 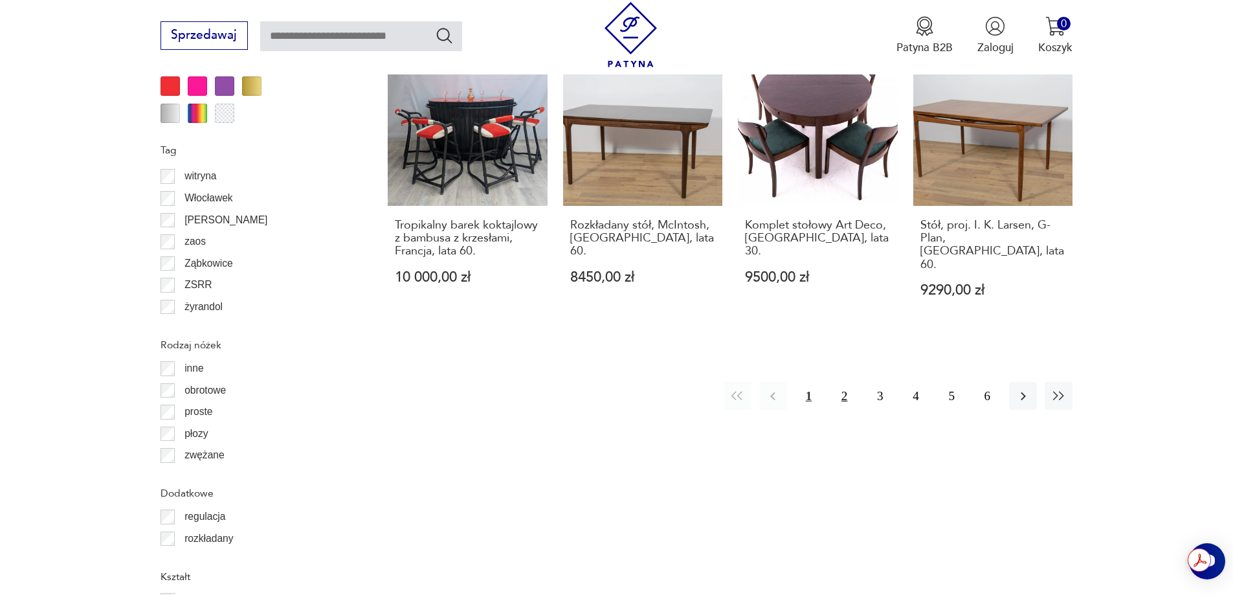 What do you see at coordinates (880, 395) in the screenshot?
I see `button: 3` at bounding box center [880, 395].